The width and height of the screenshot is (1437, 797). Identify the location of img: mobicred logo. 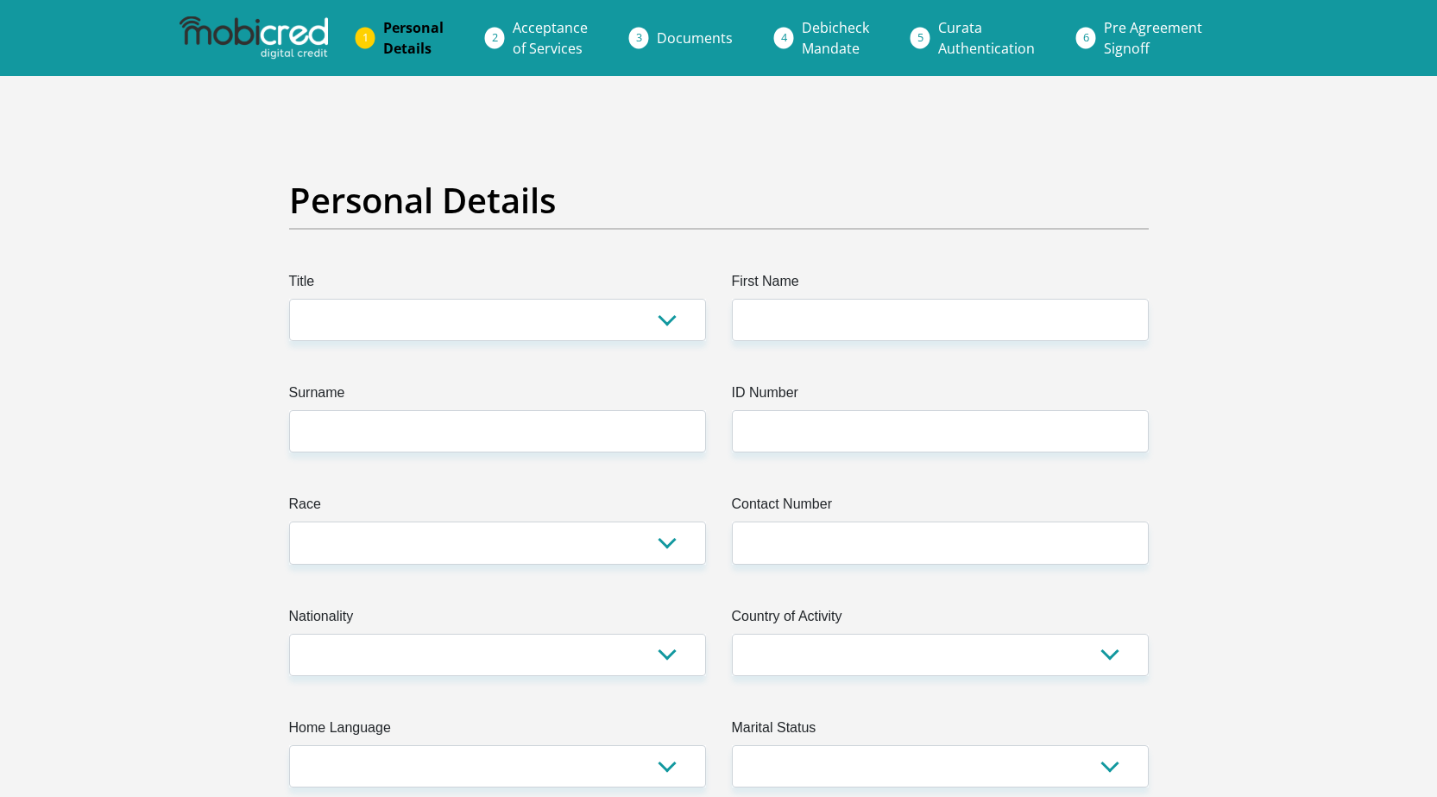
(254, 38).